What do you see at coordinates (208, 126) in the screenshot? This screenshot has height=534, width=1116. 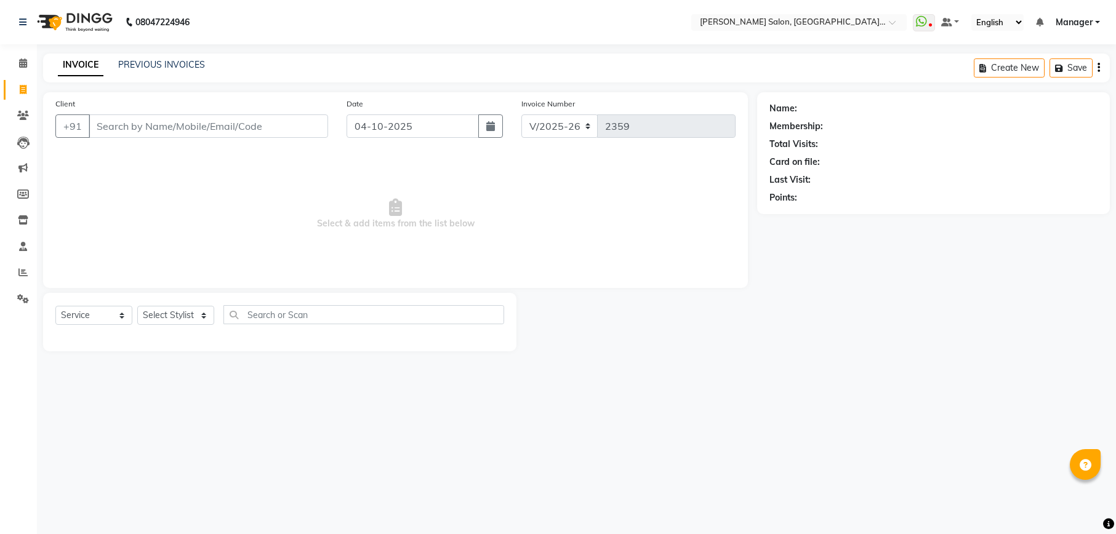 I see `input: Search by Name/Mobile/Email/Code` at bounding box center [208, 126].